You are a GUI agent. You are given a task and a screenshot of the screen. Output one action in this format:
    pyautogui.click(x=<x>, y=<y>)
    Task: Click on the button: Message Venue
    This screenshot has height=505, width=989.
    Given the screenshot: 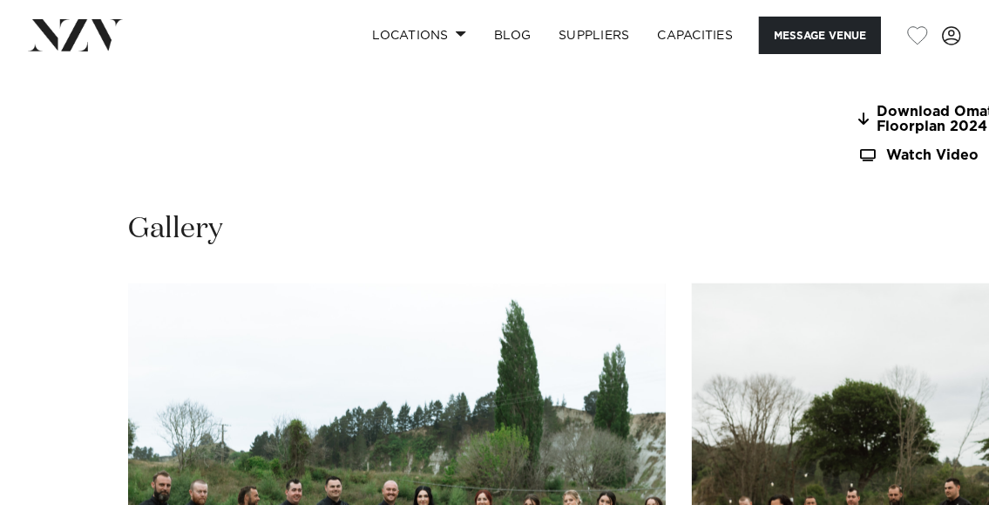 What is the action you would take?
    pyautogui.click(x=820, y=35)
    